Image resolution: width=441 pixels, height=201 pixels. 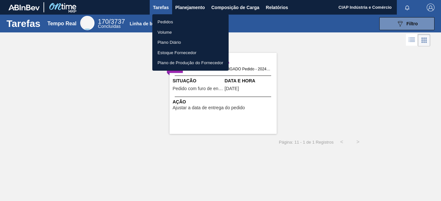 I want to click on li: Plano de Produção do Fornecedor, so click(x=190, y=63).